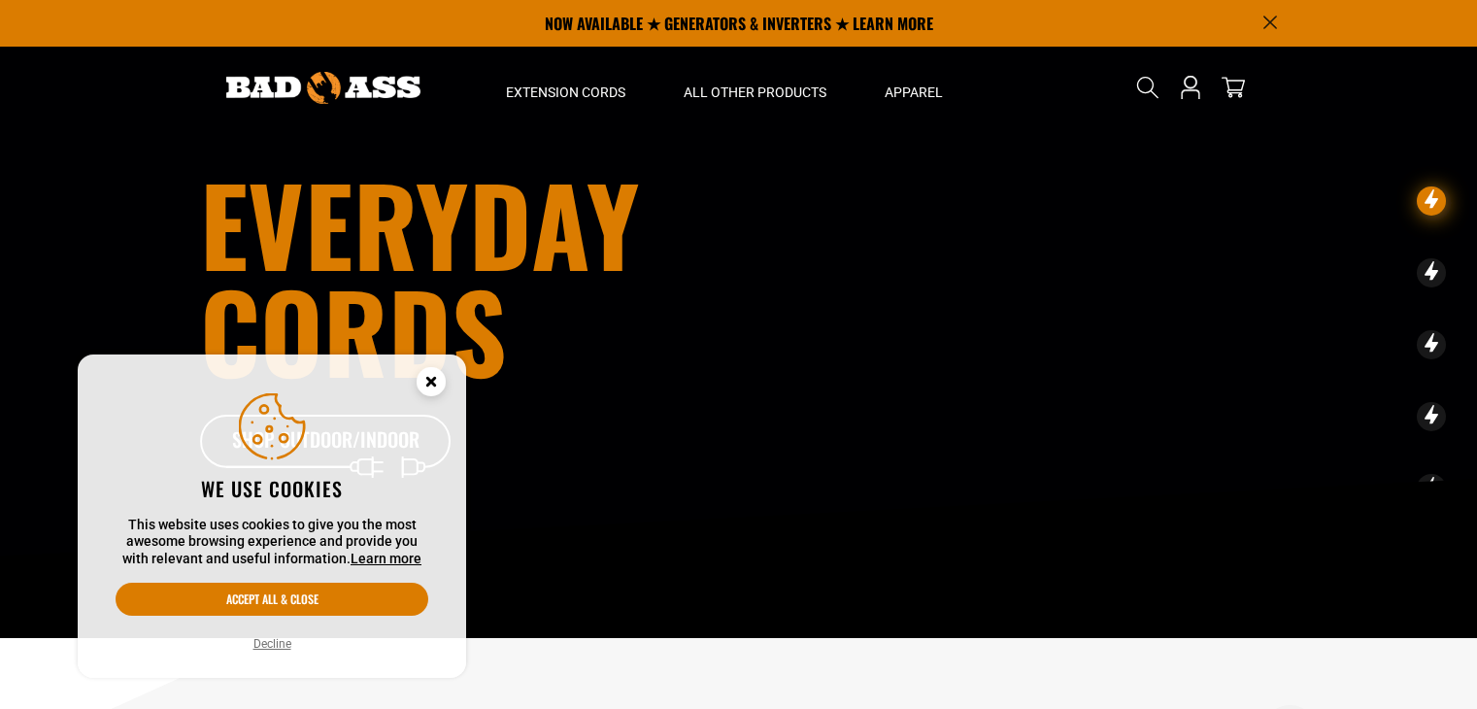  What do you see at coordinates (523, 277) in the screenshot?
I see `h1: Everyday cords` at bounding box center [523, 277].